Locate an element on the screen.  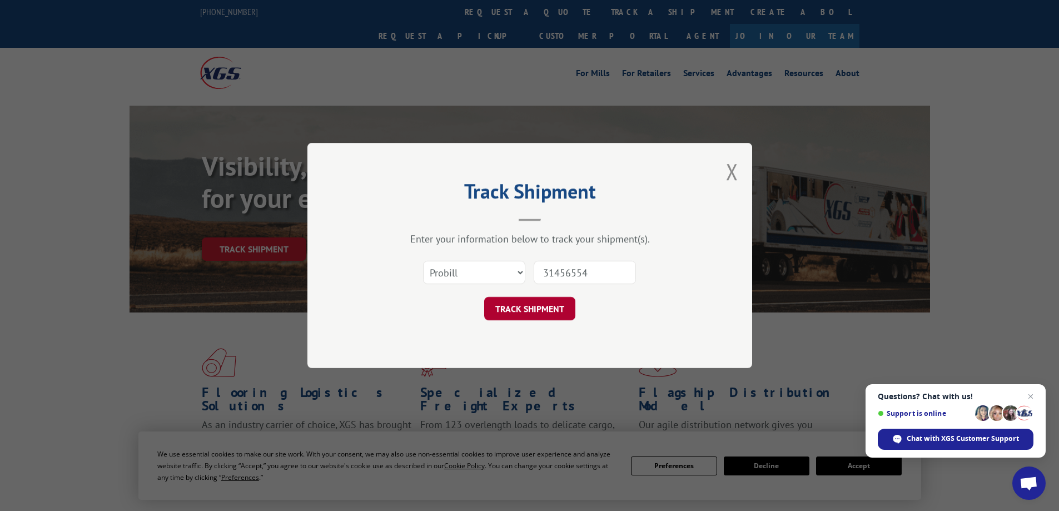
span: Questions? Chat with us! is located at coordinates (955, 396).